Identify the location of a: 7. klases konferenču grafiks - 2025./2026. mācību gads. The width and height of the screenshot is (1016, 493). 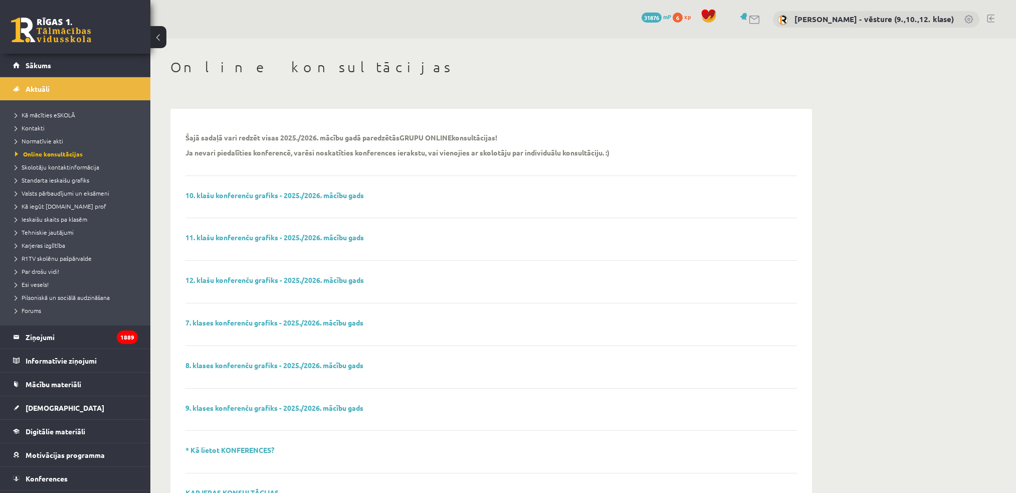
(274, 322).